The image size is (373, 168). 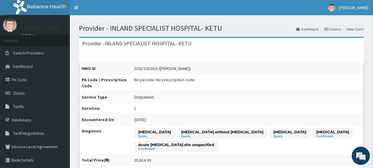 What do you see at coordinates (143, 160) in the screenshot?
I see `div: 20,614.30` at bounding box center [143, 160].